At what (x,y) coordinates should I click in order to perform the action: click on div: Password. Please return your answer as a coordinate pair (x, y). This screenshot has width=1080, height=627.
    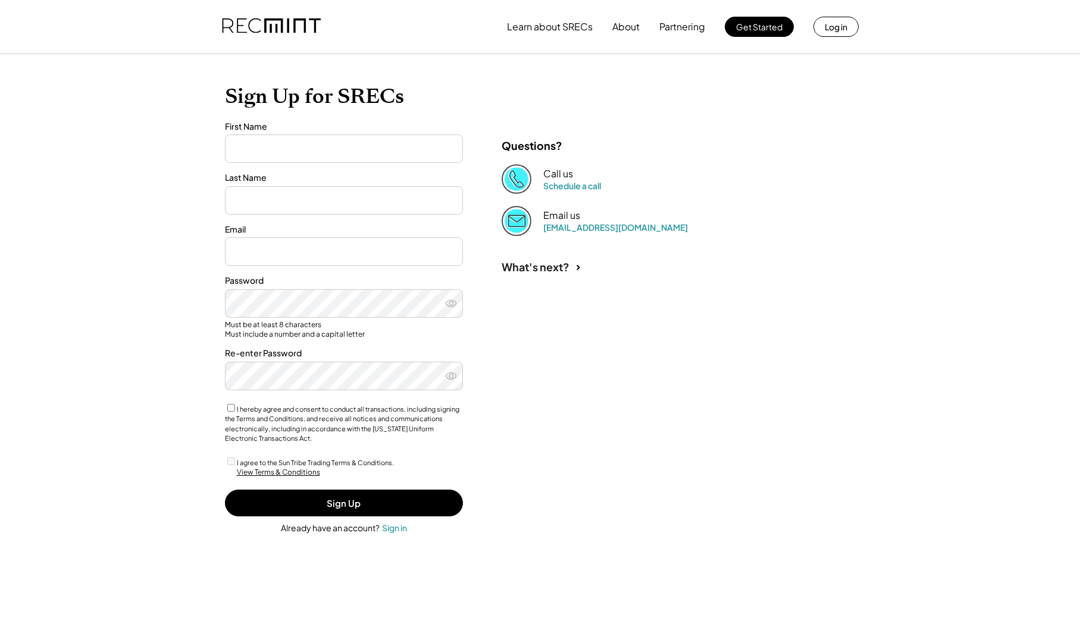
    Looking at the image, I should click on (344, 281).